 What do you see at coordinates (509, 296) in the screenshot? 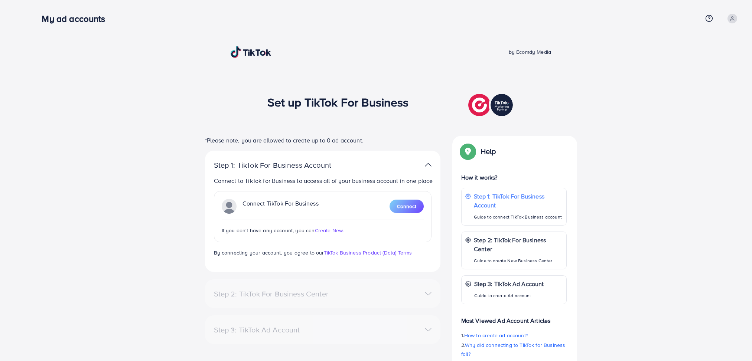
I see `p: Guide to create Ad account` at bounding box center [509, 296].